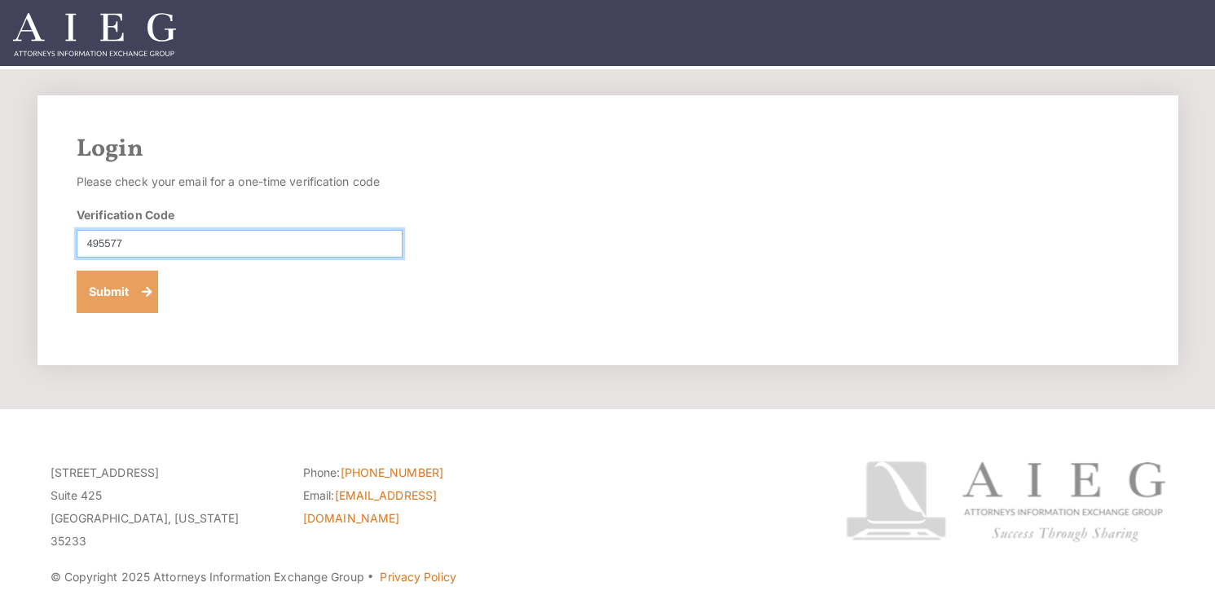 The width and height of the screenshot is (1215, 604). Describe the element at coordinates (1006, 501) in the screenshot. I see `img: Attorneys Information Exchange Group logo` at that location.